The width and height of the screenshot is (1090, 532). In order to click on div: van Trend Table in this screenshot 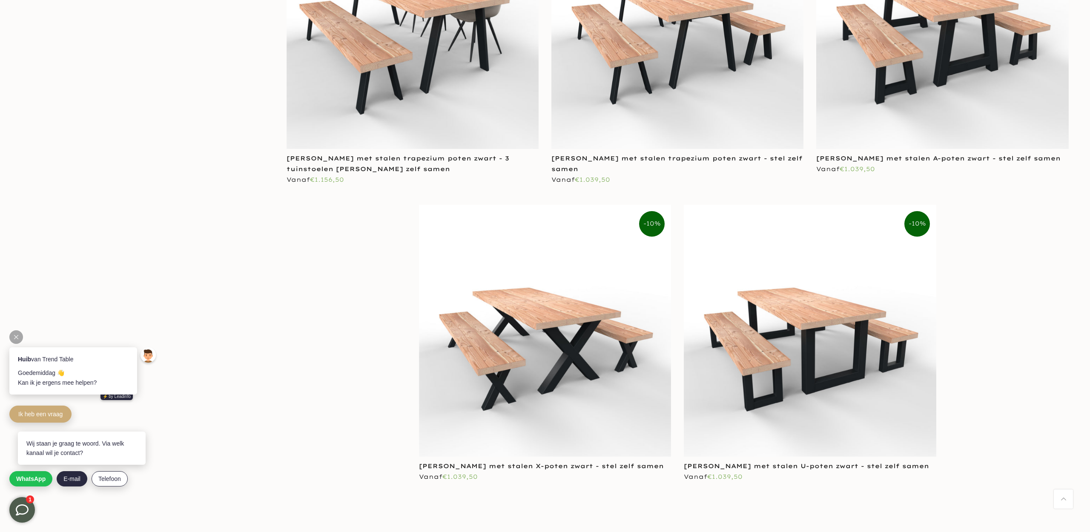, I will do `click(72, 52)`.